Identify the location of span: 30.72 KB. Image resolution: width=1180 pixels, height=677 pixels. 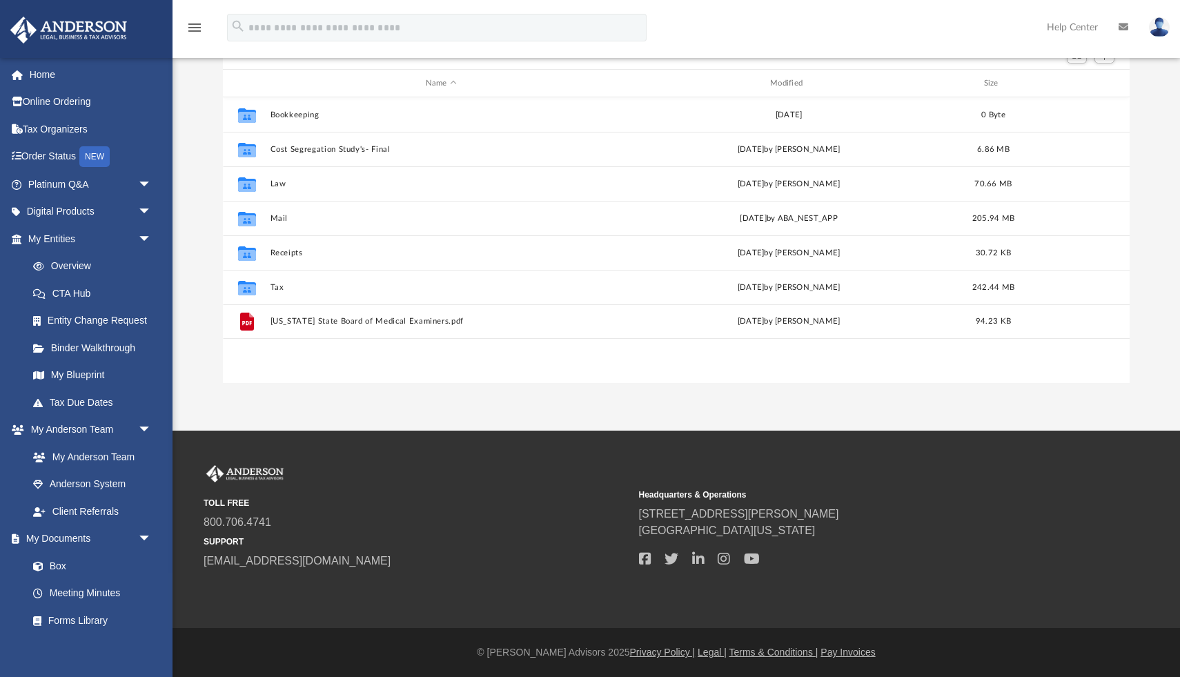
(993, 253).